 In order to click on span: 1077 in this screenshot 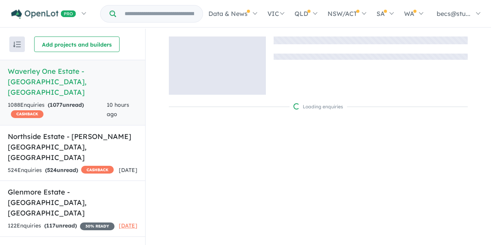, I will do `click(56, 105)`.